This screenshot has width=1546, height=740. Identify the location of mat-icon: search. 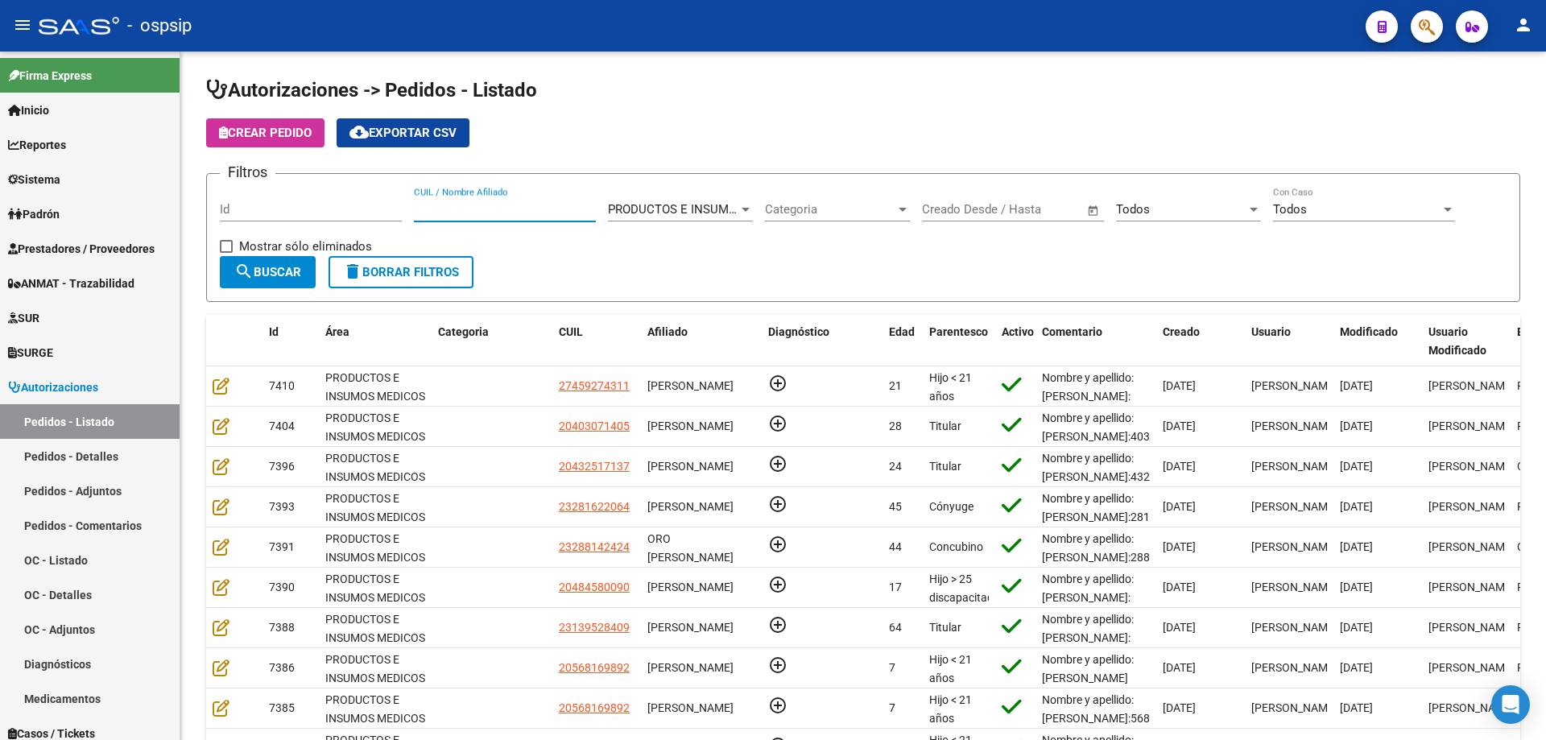
(244, 271).